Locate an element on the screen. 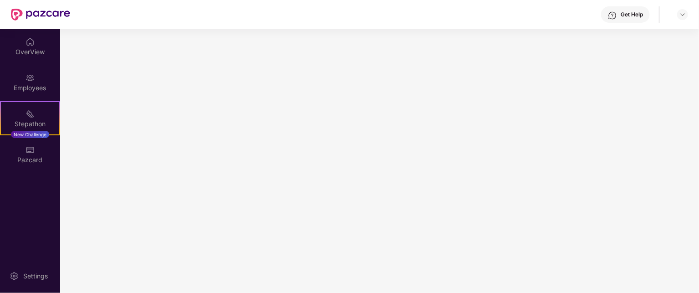 This screenshot has width=699, height=293. img: svg+xml;base64,PHN2ZyBpZD0iRHJvcGRvd24tMzJ4MzIiIHhtbG5zPSJodHRwOi8vd3d3LnczLm9yZy8yMDAwL3N2ZyIgd2... is located at coordinates (682, 15).